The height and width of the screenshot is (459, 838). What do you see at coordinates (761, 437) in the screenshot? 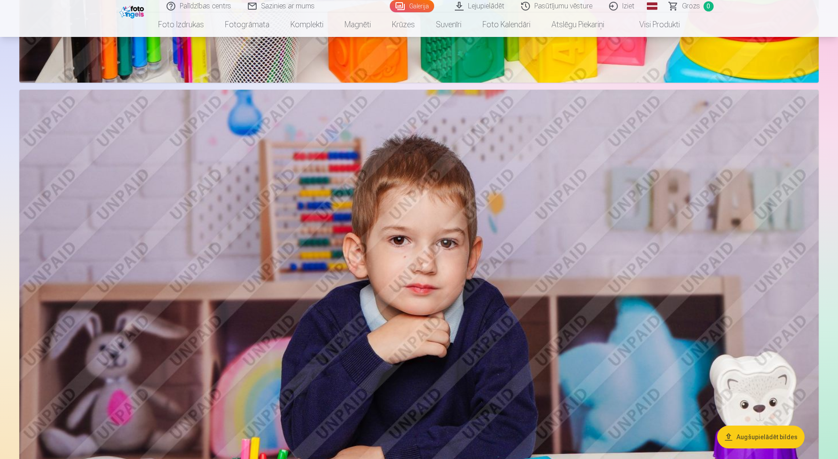
I see `button: Augšupielādēt bildes` at bounding box center [761, 437].